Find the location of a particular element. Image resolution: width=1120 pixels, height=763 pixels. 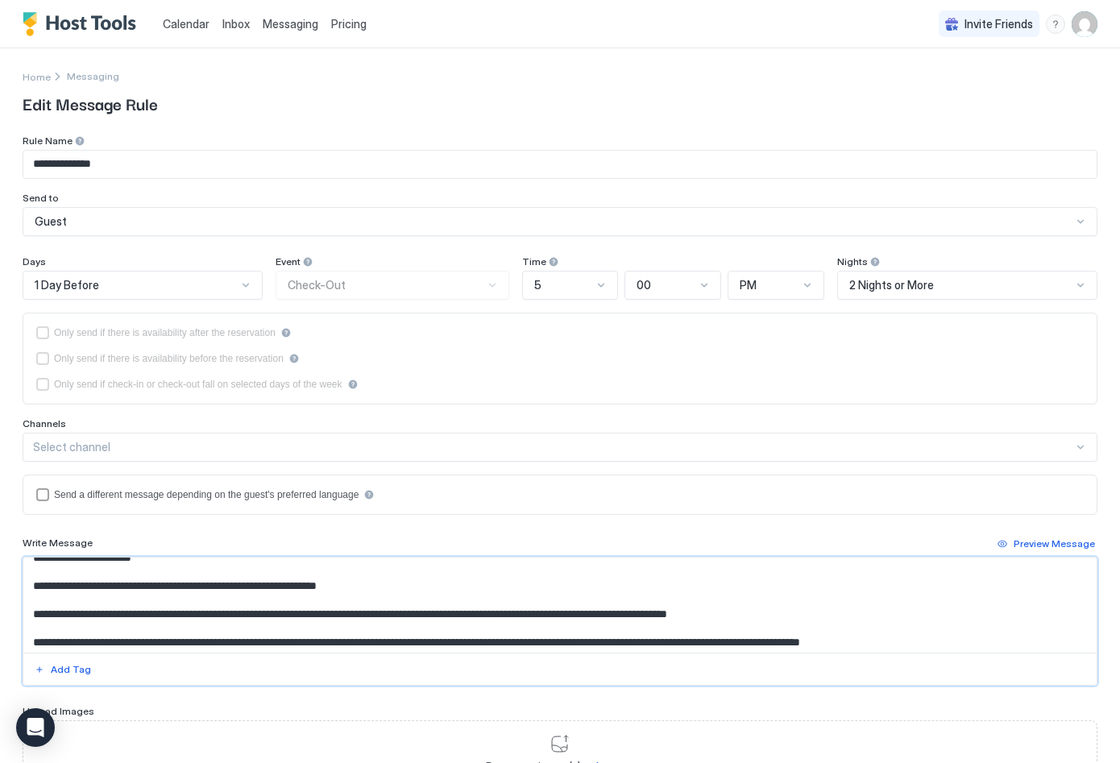

span: 5 is located at coordinates (538, 285).